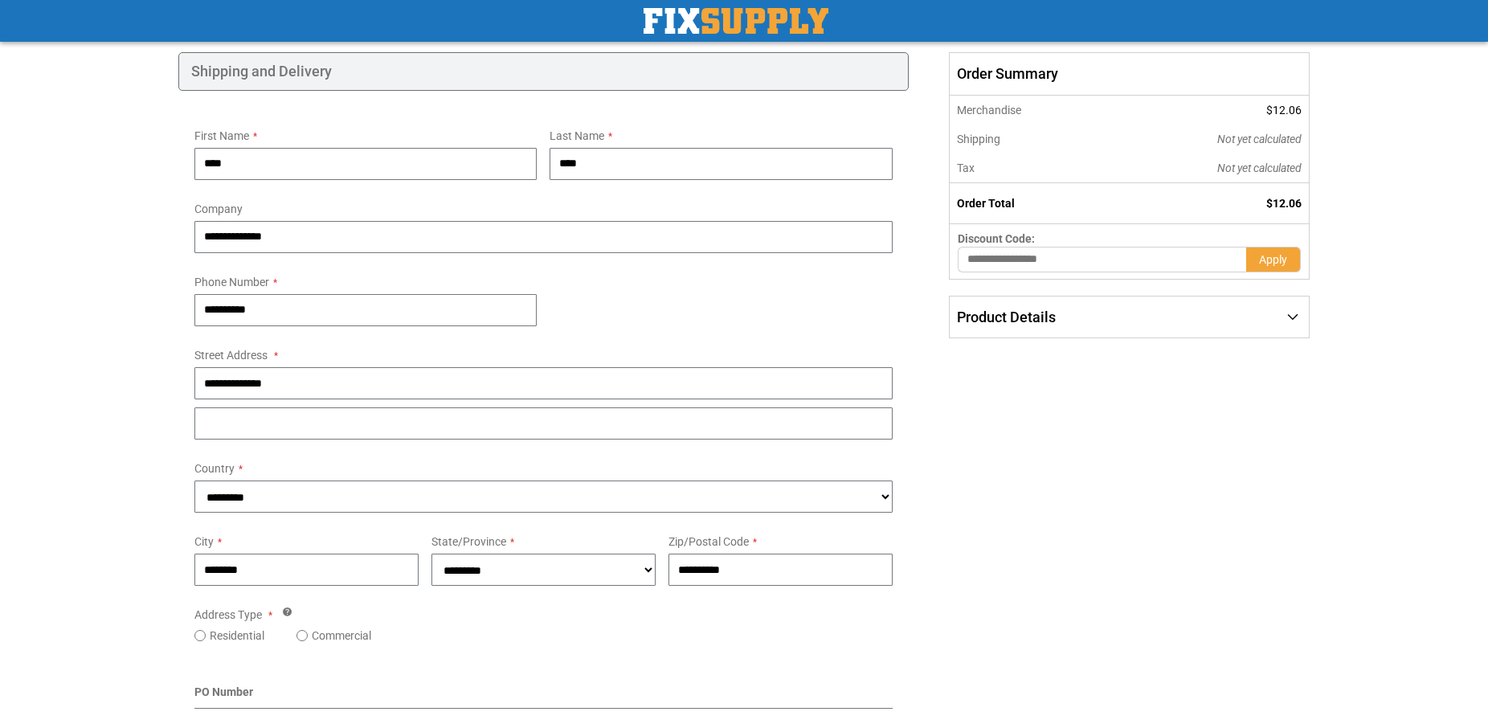  I want to click on div: PO Number, so click(543, 696).